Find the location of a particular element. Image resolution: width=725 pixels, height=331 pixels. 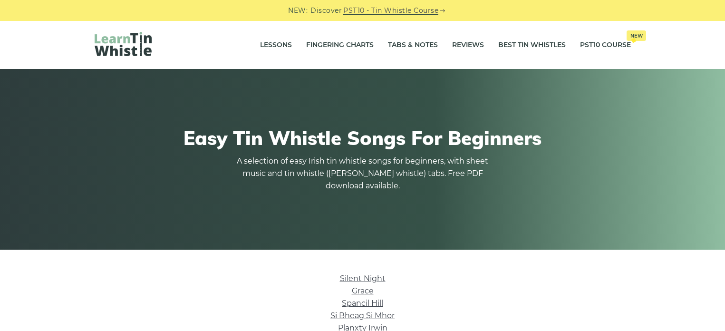

h1: Easy Tin Whistle Songs For Beginners is located at coordinates (363, 138).